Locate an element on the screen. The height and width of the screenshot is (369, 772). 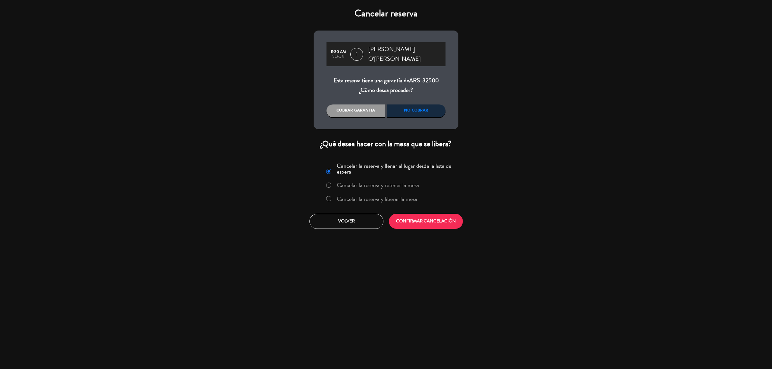
span: 32500 is located at coordinates (430, 80).